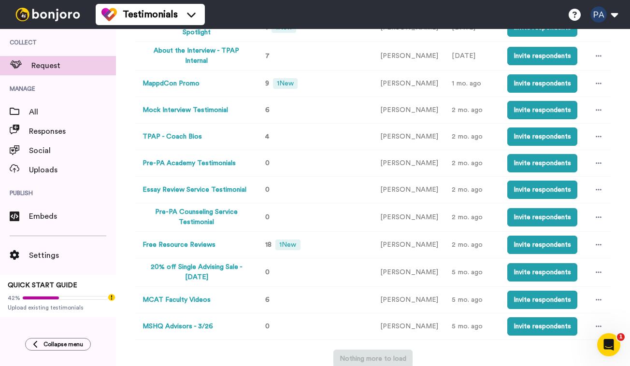  What do you see at coordinates (189, 163) in the screenshot?
I see `button: Pre-PA Academy Testimonials` at bounding box center [189, 163].